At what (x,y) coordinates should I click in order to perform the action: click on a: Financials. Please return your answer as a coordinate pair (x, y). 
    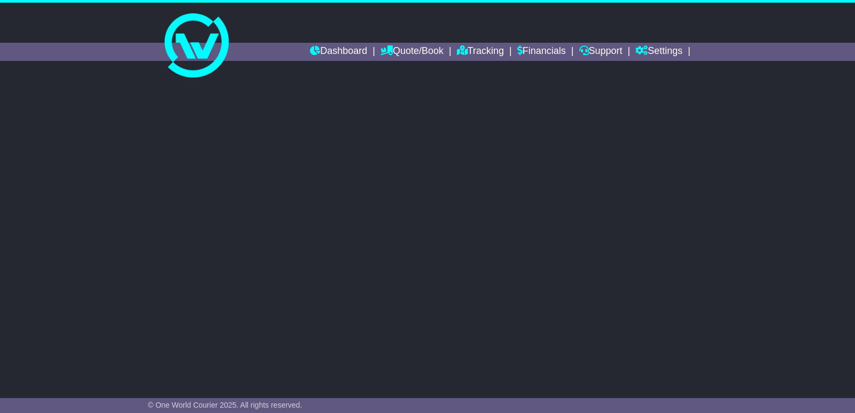
    Looking at the image, I should click on (541, 52).